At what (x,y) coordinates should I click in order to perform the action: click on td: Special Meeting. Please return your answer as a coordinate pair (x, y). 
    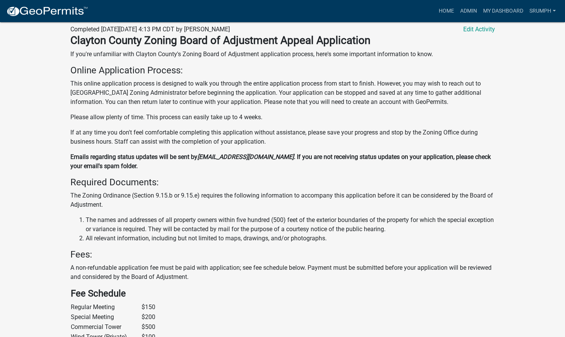
    Looking at the image, I should click on (106, 317).